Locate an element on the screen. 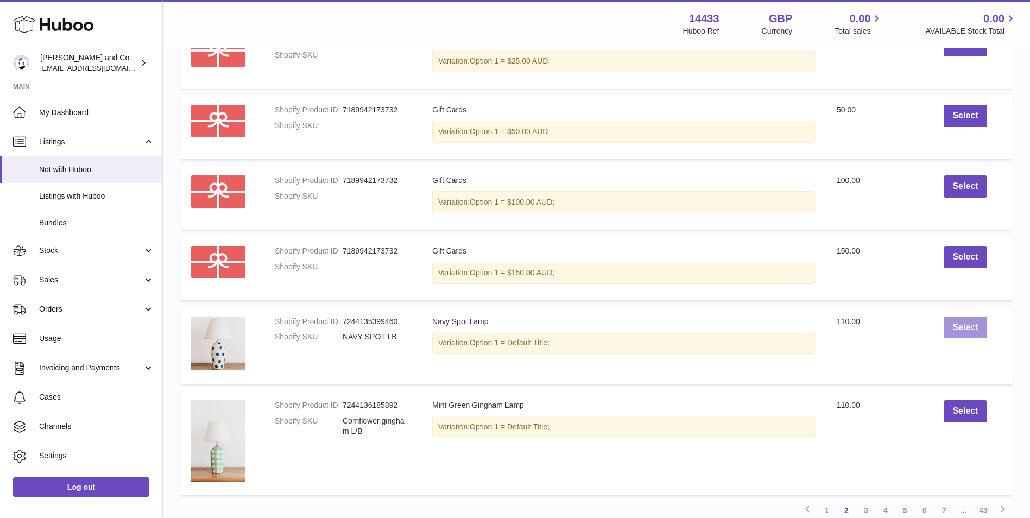 This screenshot has width=1030, height=518. img: Noss_Co_AbbieMelle_20_1.jpg is located at coordinates (218, 441).